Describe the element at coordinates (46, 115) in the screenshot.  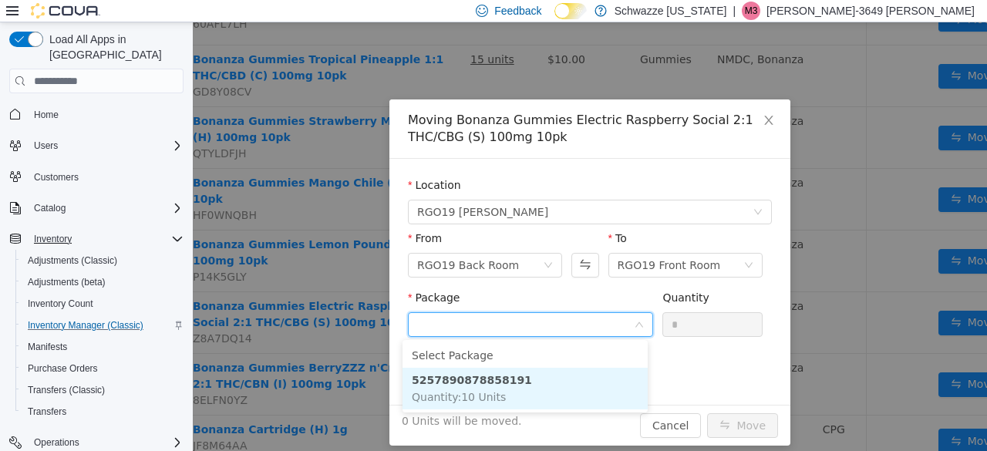
I see `a: Home` at that location.